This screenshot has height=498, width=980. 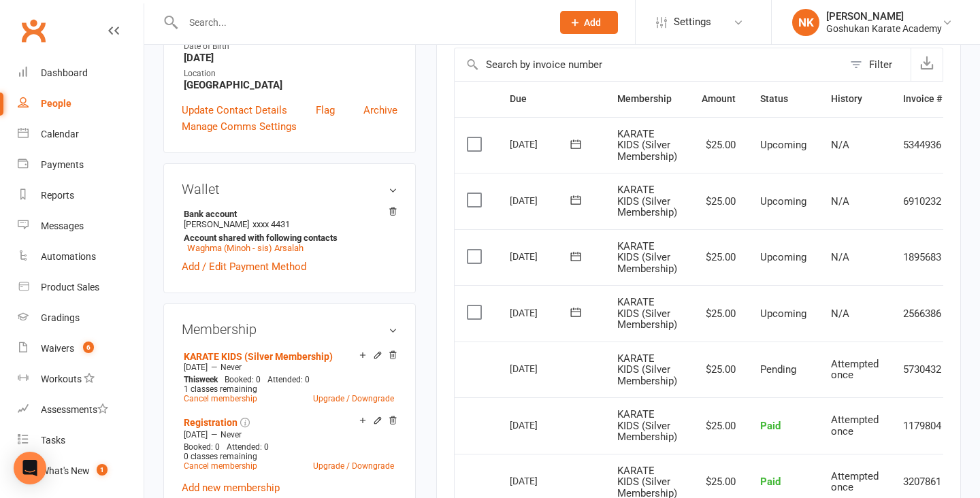 What do you see at coordinates (880, 65) in the screenshot?
I see `div: Filter` at bounding box center [880, 65].